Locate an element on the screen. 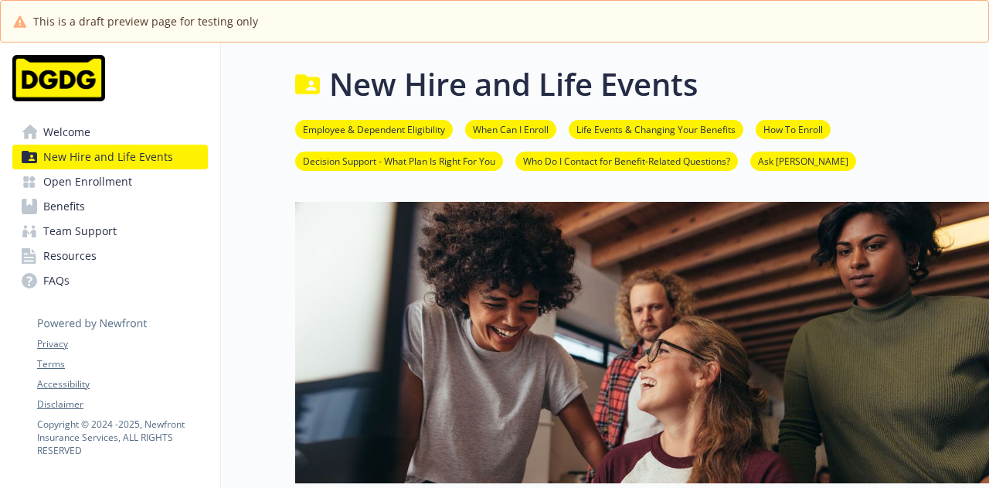 Image resolution: width=989 pixels, height=488 pixels. span: Open Enrollment is located at coordinates (87, 182).